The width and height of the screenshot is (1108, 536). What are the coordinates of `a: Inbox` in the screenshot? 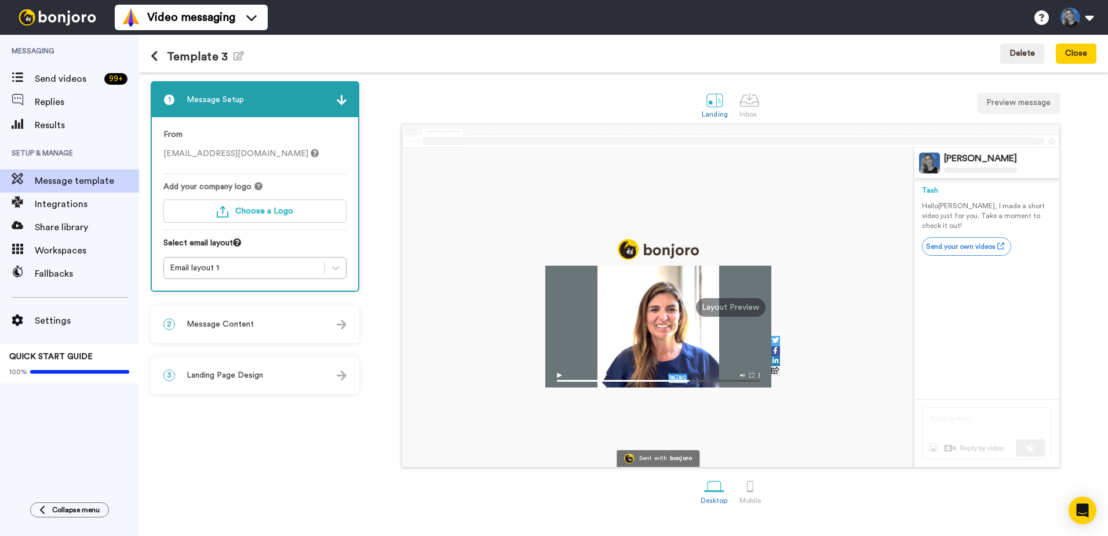 It's located at (750, 104).